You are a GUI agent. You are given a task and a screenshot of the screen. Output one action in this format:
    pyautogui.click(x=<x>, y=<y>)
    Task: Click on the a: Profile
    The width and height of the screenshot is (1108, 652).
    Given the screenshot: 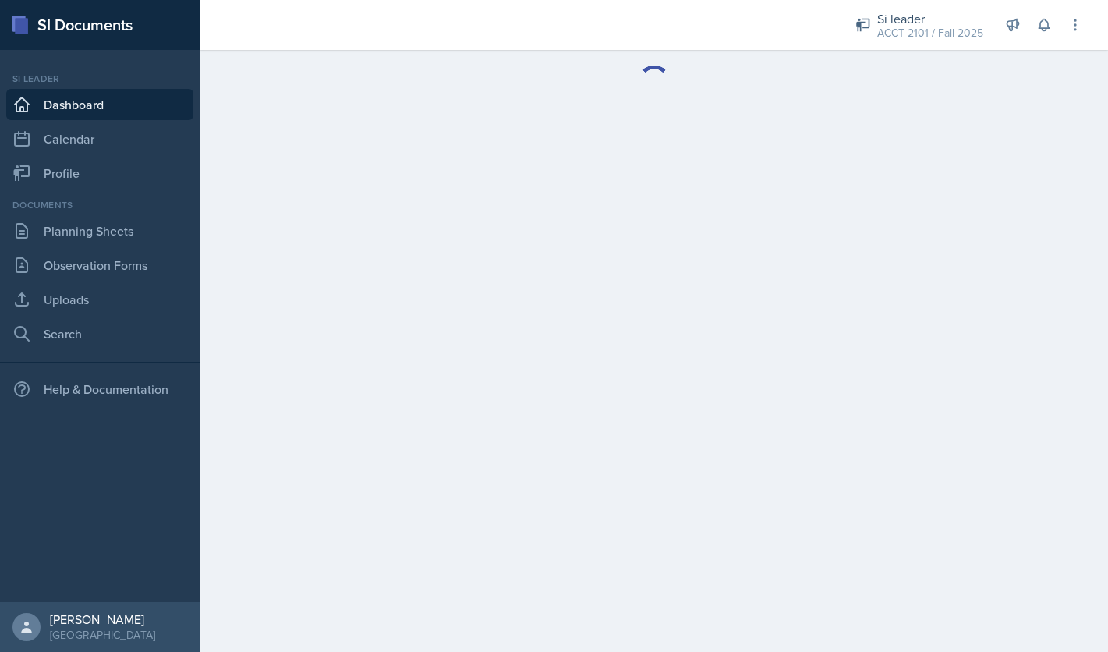 What is the action you would take?
    pyautogui.click(x=100, y=173)
    